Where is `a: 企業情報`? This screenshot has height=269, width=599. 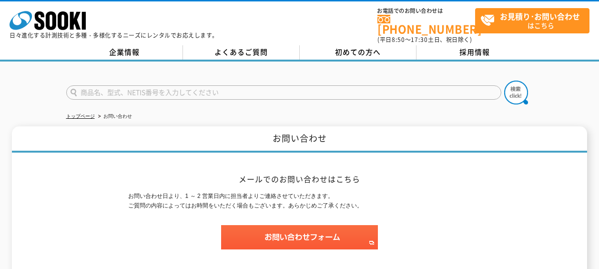 a: 企業情報 is located at coordinates (124, 52).